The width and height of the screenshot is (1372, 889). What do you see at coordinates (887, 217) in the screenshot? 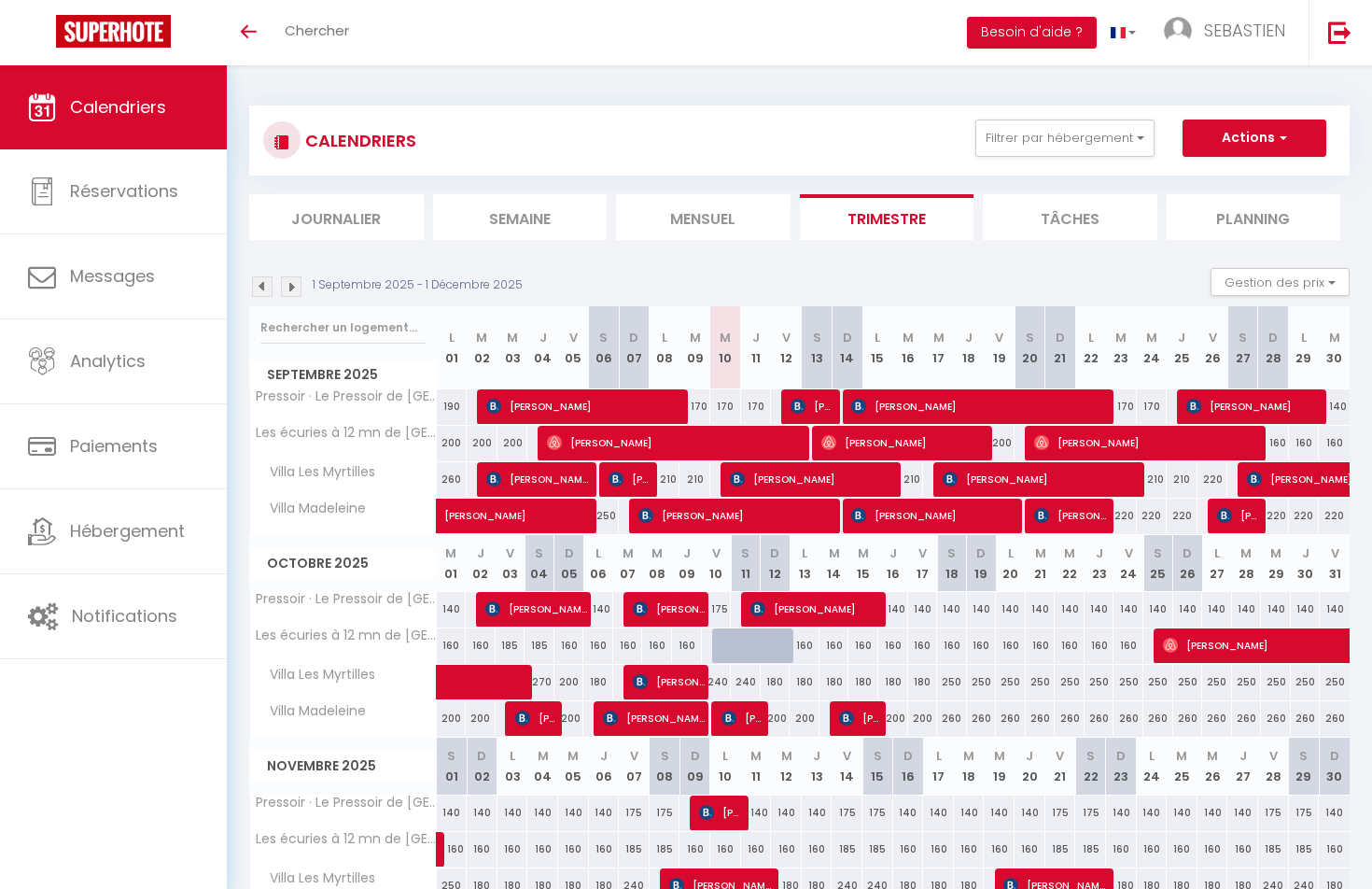
I see `li: Trimestre` at bounding box center [887, 217].